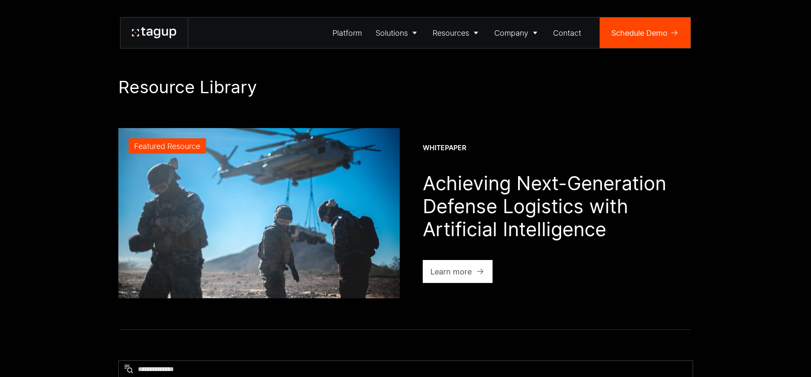 The image size is (811, 377). Describe the element at coordinates (259, 213) in the screenshot. I see `a: Featured Resource` at that location.